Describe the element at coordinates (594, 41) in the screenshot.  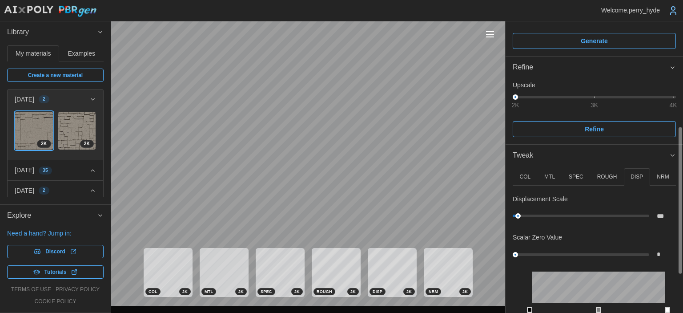
I see `span: Generate` at that location.